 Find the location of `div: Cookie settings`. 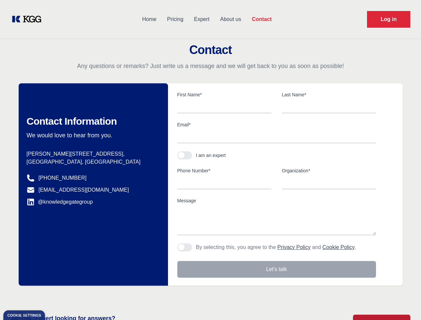

div: Cookie settings is located at coordinates (24, 315).